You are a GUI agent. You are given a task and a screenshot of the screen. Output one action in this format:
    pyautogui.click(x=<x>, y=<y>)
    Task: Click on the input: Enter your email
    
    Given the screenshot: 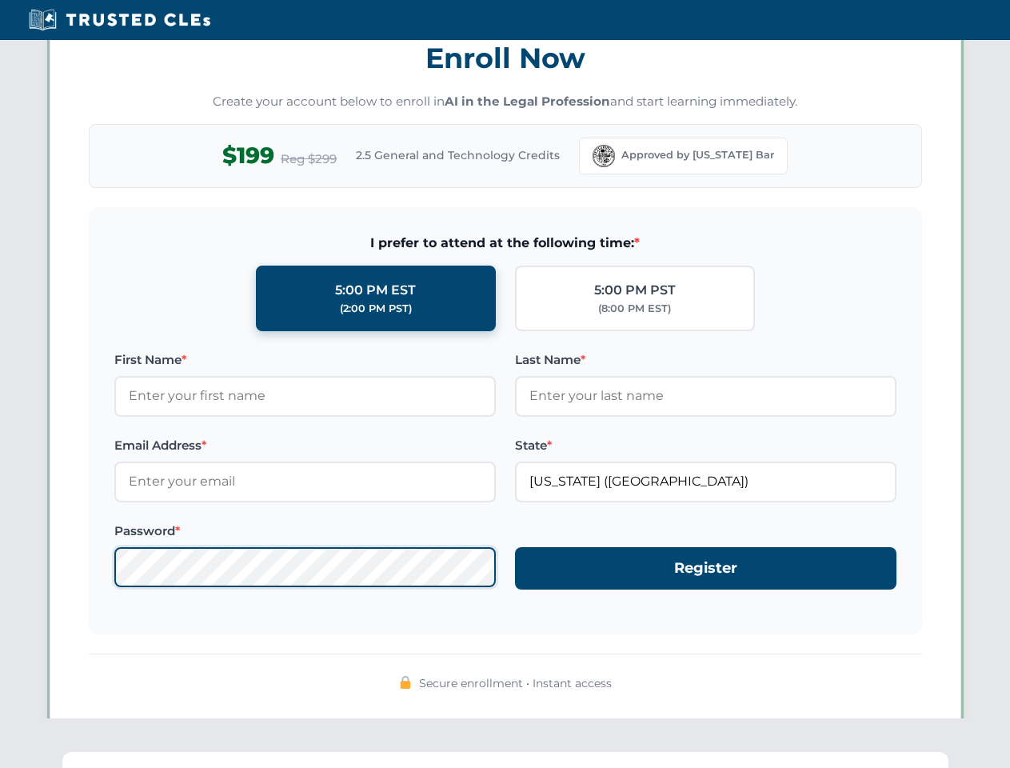 What is the action you would take?
    pyautogui.click(x=305, y=481)
    